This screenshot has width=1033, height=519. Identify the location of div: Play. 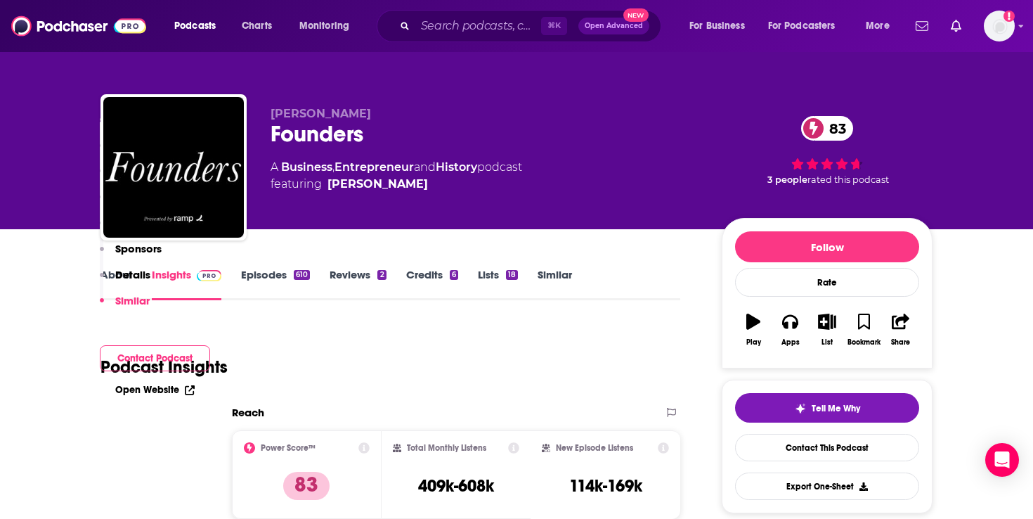
(754, 342).